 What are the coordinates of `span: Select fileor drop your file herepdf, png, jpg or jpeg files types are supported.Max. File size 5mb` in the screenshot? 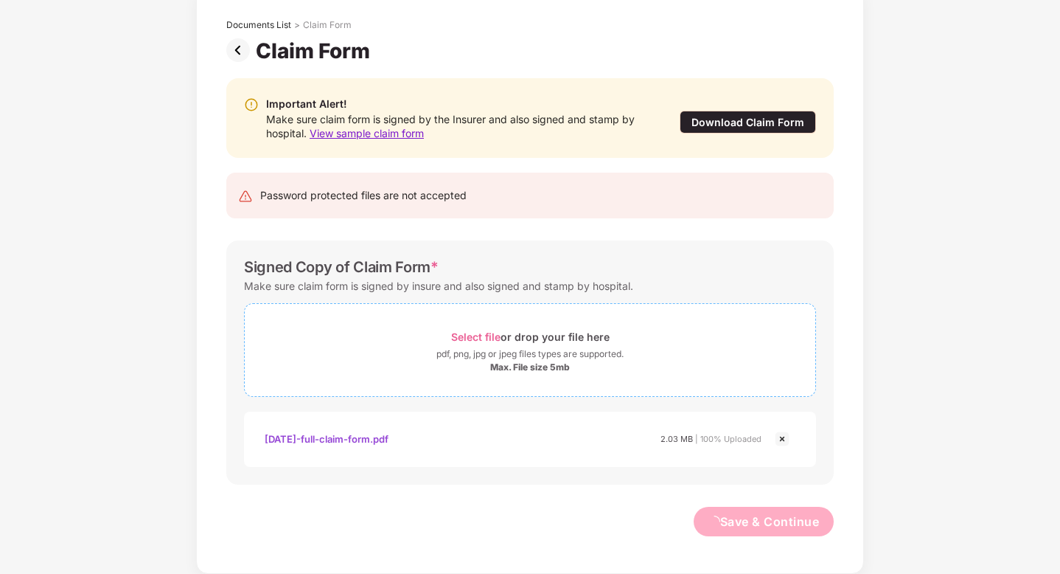 It's located at (530, 350).